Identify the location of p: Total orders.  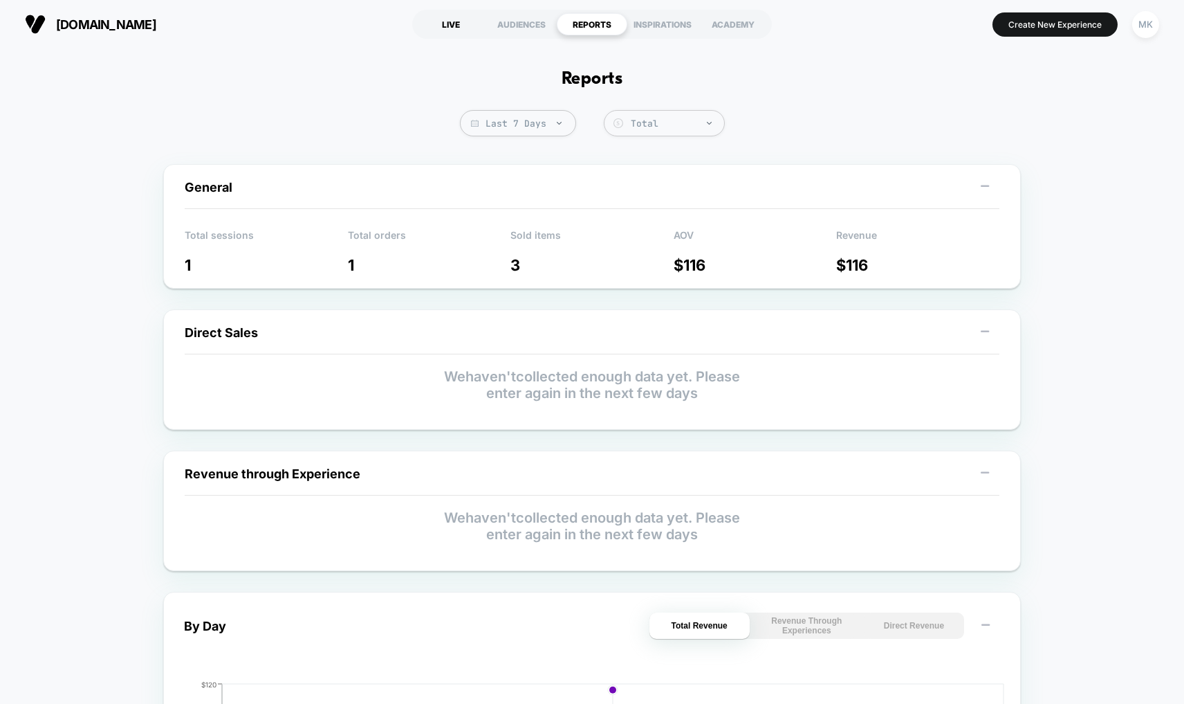
(430, 239).